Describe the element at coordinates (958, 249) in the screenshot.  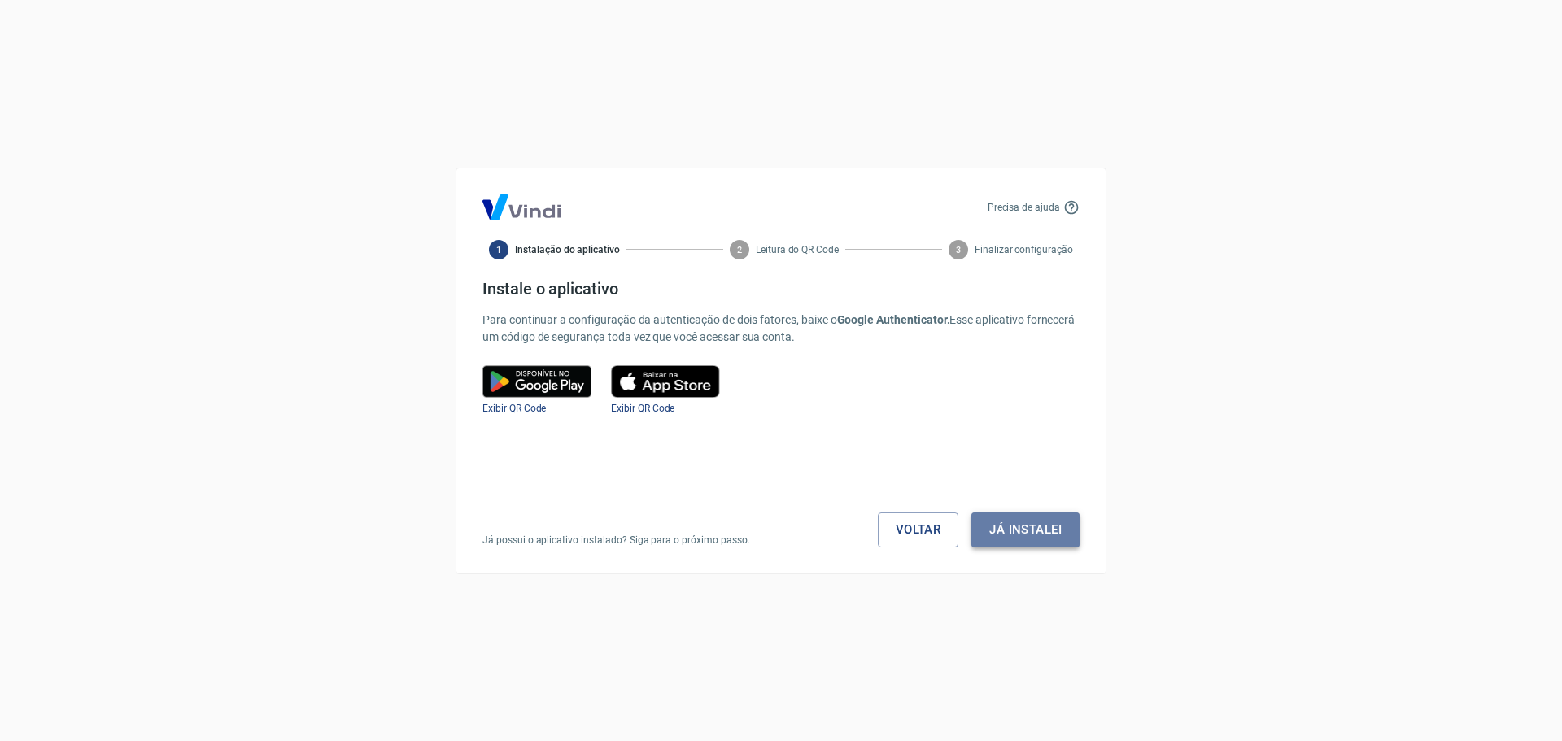
I see `text: 3` at that location.